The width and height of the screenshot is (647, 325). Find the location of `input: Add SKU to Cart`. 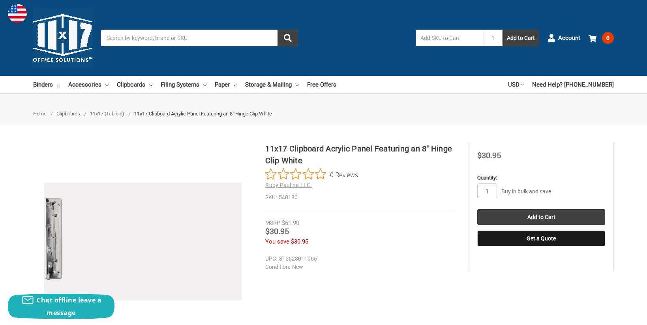

input: Add SKU to Cart is located at coordinates (450, 38).